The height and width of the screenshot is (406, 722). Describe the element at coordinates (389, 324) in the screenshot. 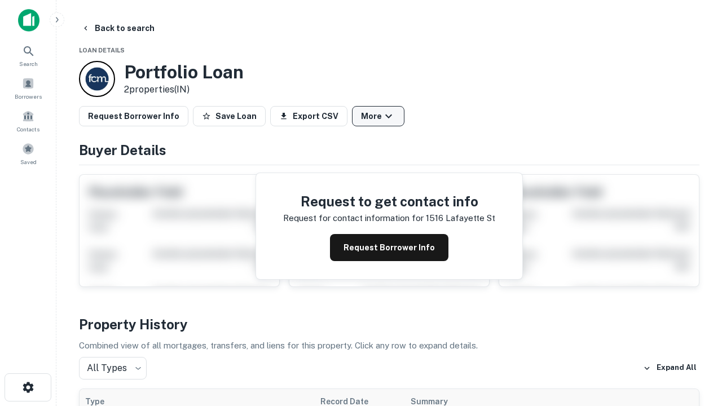

I see `h4: Property History` at that location.